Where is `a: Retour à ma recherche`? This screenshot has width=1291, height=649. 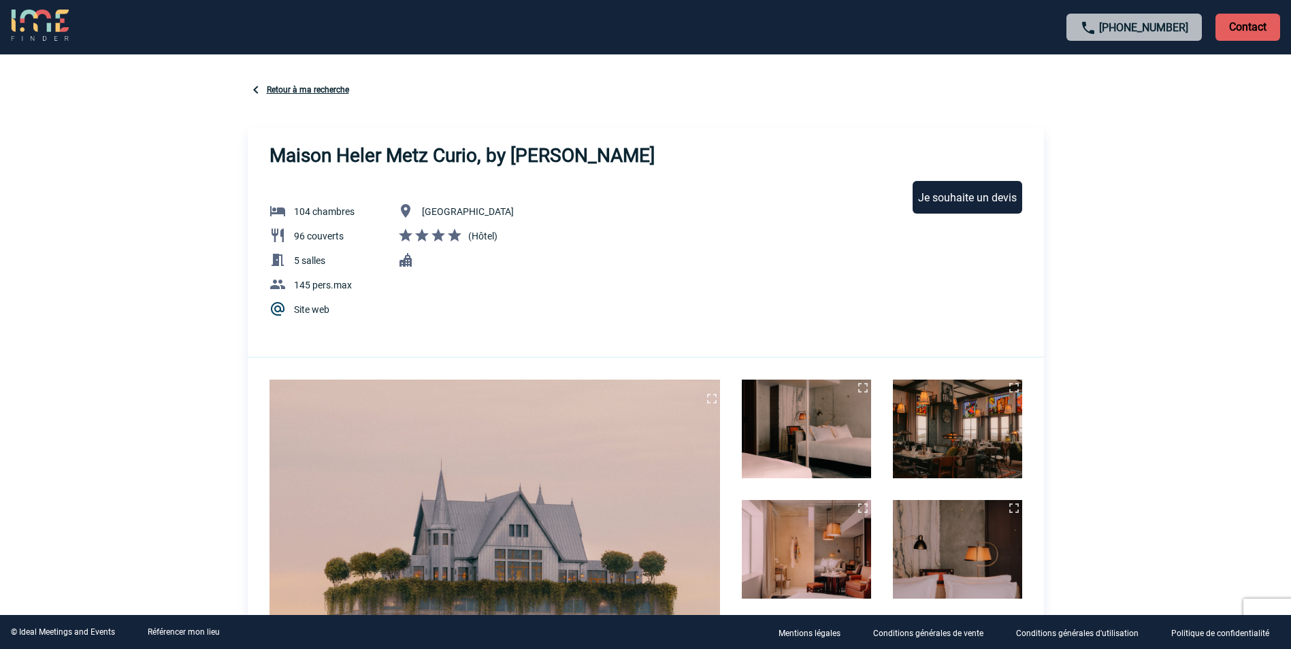 a: Retour à ma recherche is located at coordinates (308, 90).